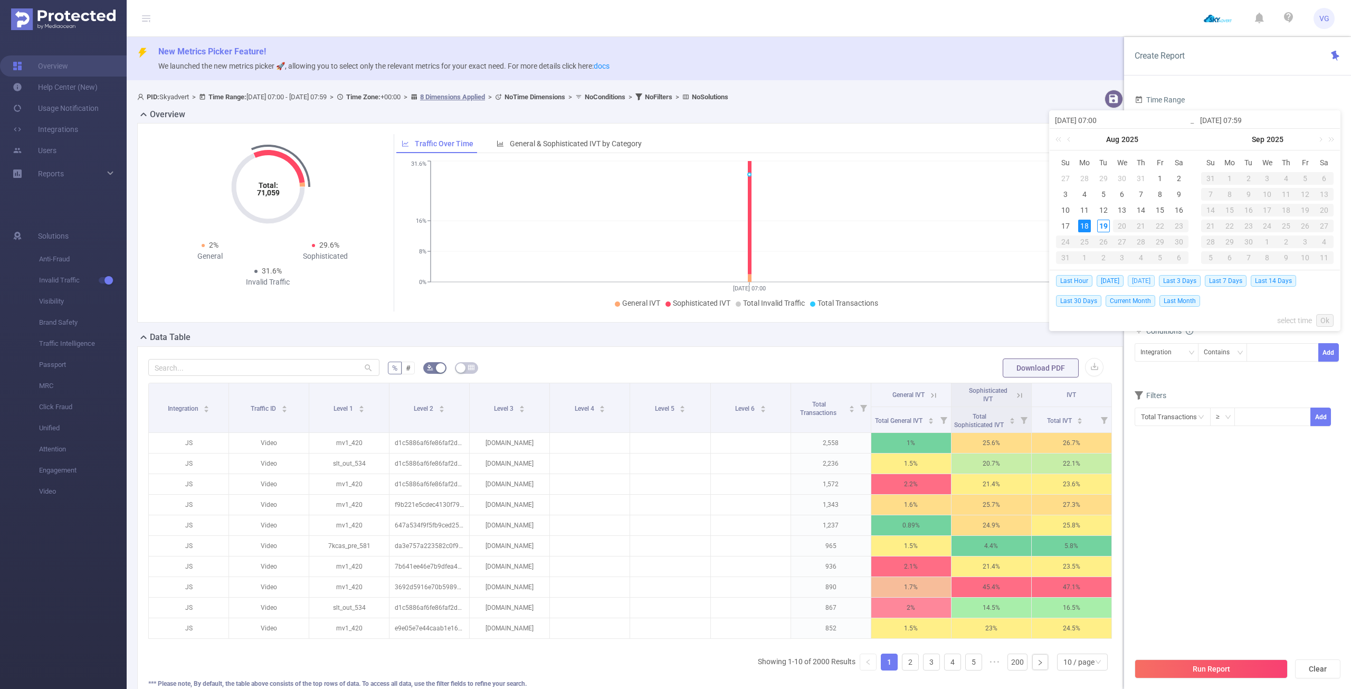  I want to click on a: 5, so click(974, 662).